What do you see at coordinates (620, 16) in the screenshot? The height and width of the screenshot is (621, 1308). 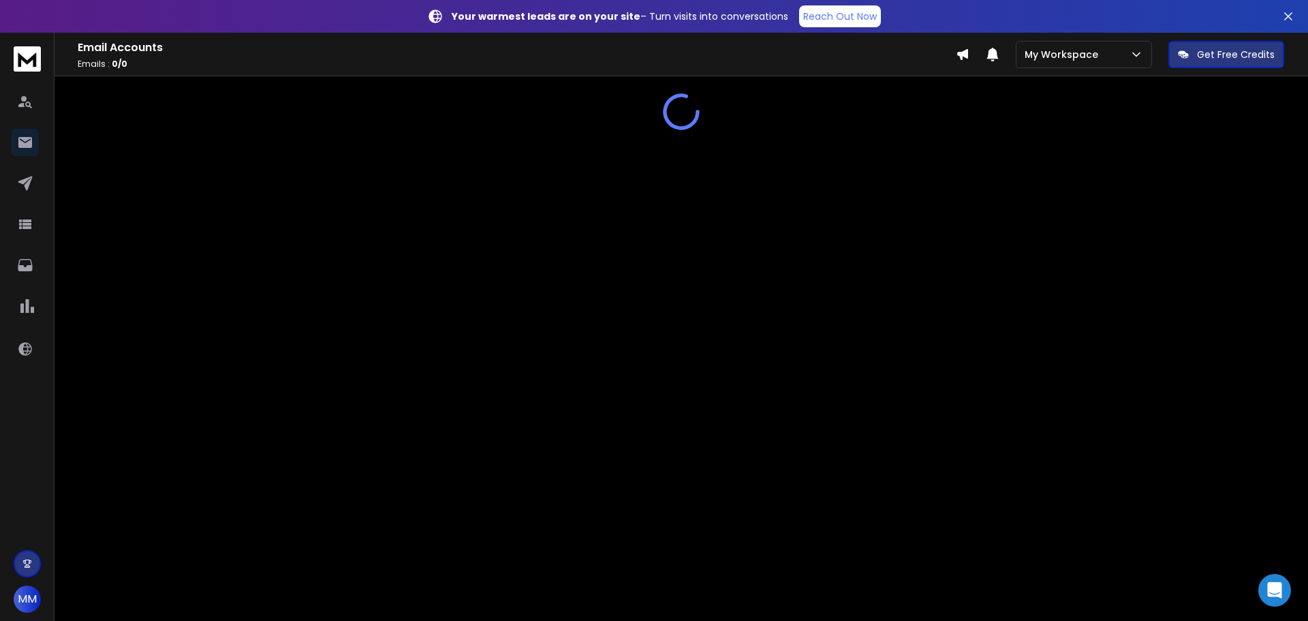 I see `p: – Turn visits into conversations` at bounding box center [620, 16].